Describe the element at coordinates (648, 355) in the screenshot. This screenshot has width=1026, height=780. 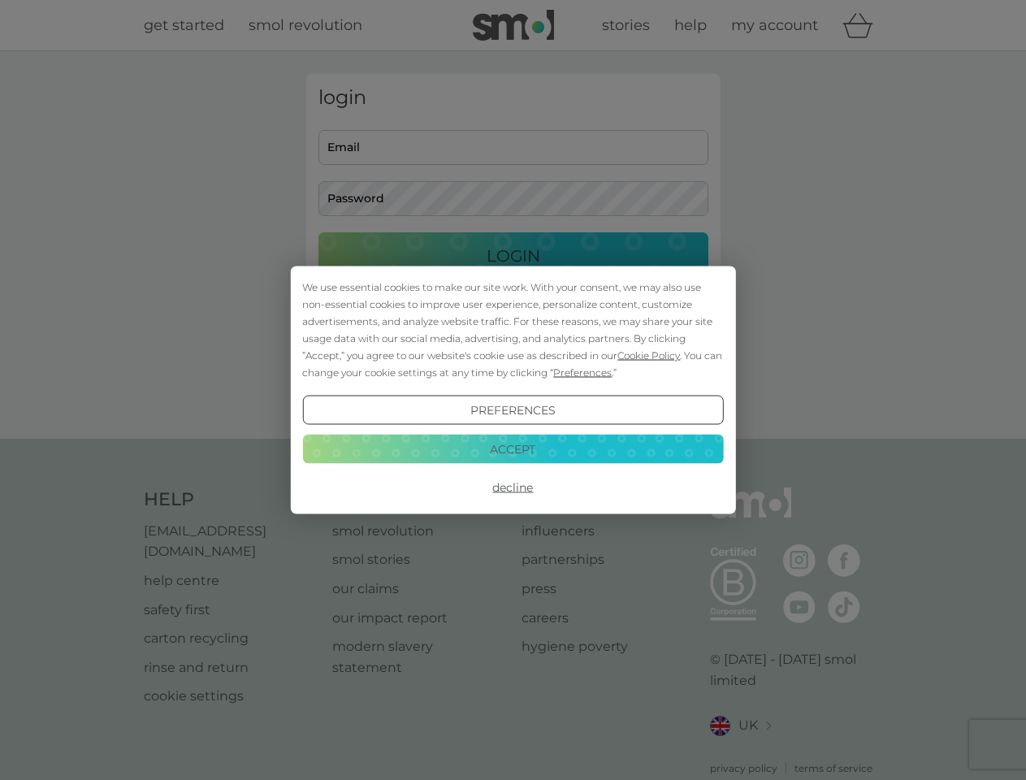
I see `span: Cookie Policy` at that location.